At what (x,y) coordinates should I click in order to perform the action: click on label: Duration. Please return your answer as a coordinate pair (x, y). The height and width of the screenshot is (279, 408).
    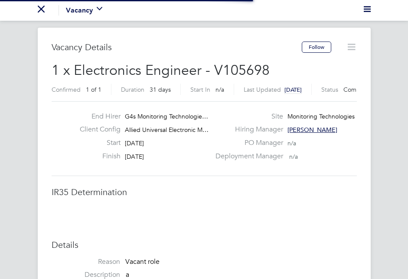
    Looking at the image, I should click on (133, 90).